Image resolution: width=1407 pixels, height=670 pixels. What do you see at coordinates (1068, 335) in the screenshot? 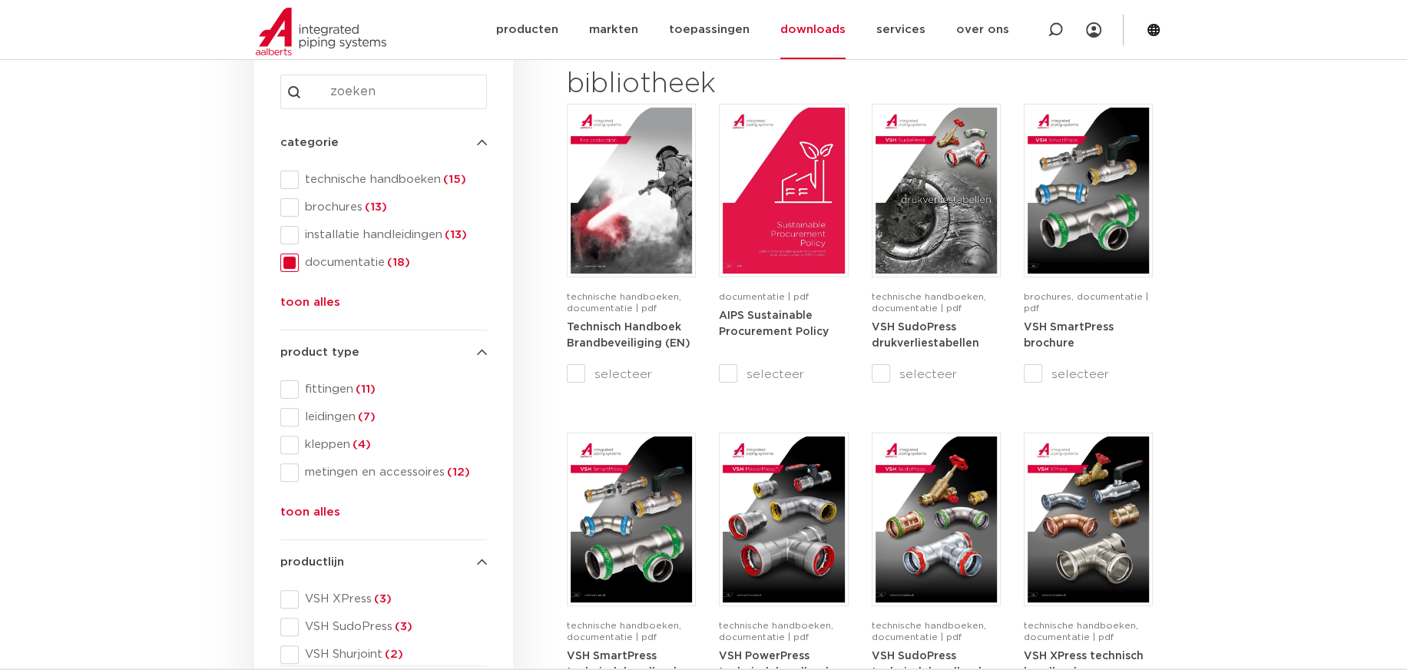
I see `a: VSH SmartPress brochure` at bounding box center [1068, 335].